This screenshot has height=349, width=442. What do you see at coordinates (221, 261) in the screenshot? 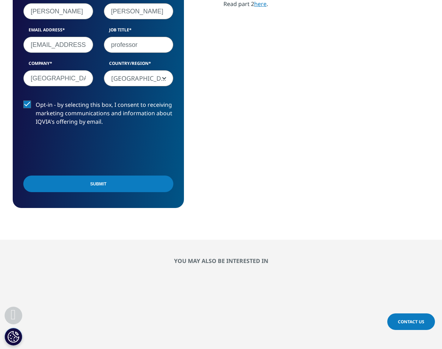
I see `h2: You may also be interested in` at bounding box center [221, 261].